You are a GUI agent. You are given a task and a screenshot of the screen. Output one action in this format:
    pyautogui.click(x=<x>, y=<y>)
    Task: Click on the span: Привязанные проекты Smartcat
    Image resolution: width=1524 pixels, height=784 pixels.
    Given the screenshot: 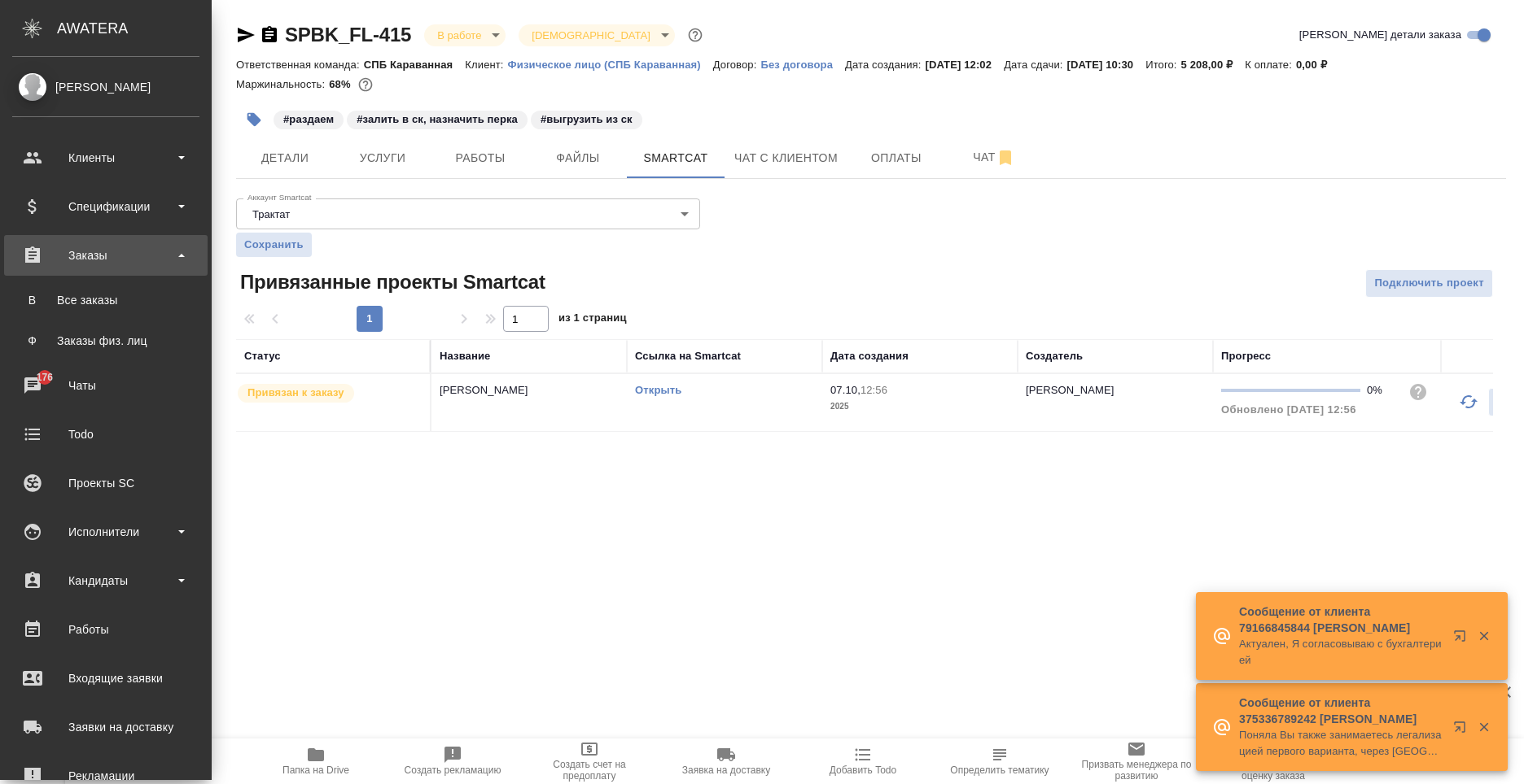 What is the action you would take?
    pyautogui.click(x=390, y=283)
    